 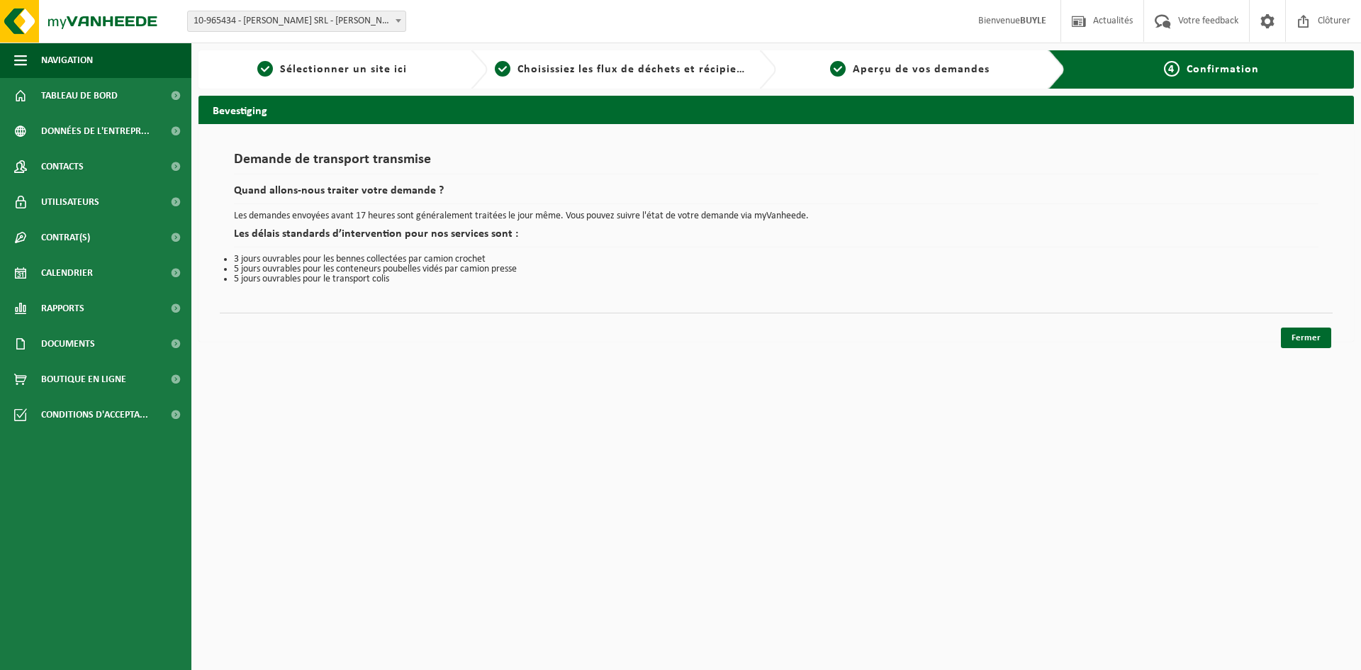 What do you see at coordinates (1223, 69) in the screenshot?
I see `span: Confirmation` at bounding box center [1223, 69].